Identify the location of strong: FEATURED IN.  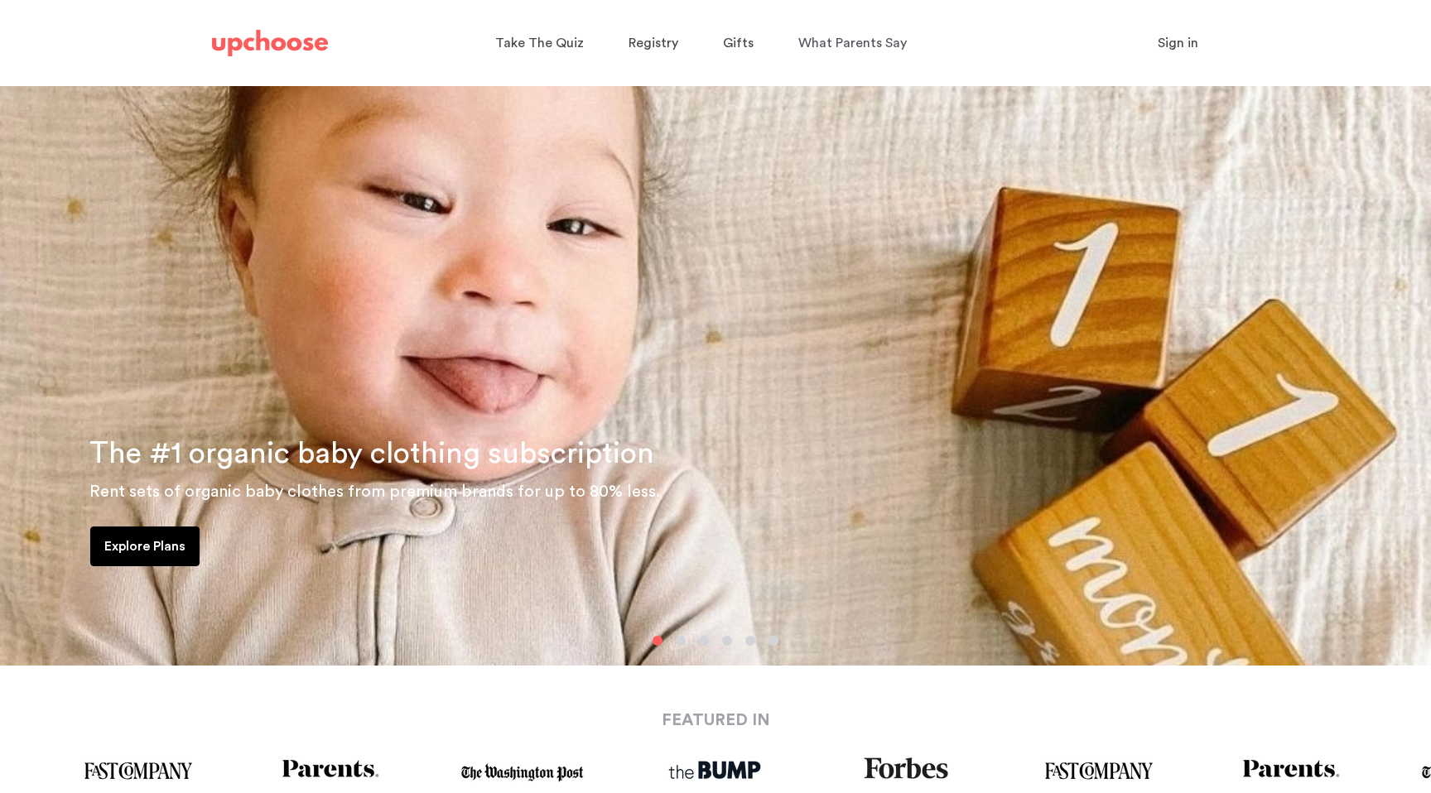
(715, 720).